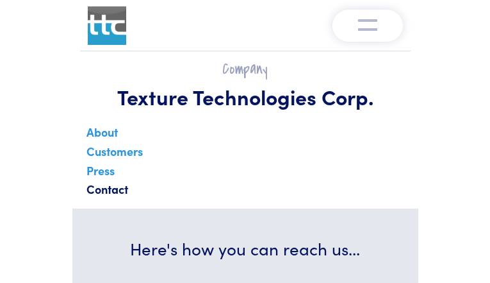  Describe the element at coordinates (102, 135) in the screenshot. I see `a: About` at that location.